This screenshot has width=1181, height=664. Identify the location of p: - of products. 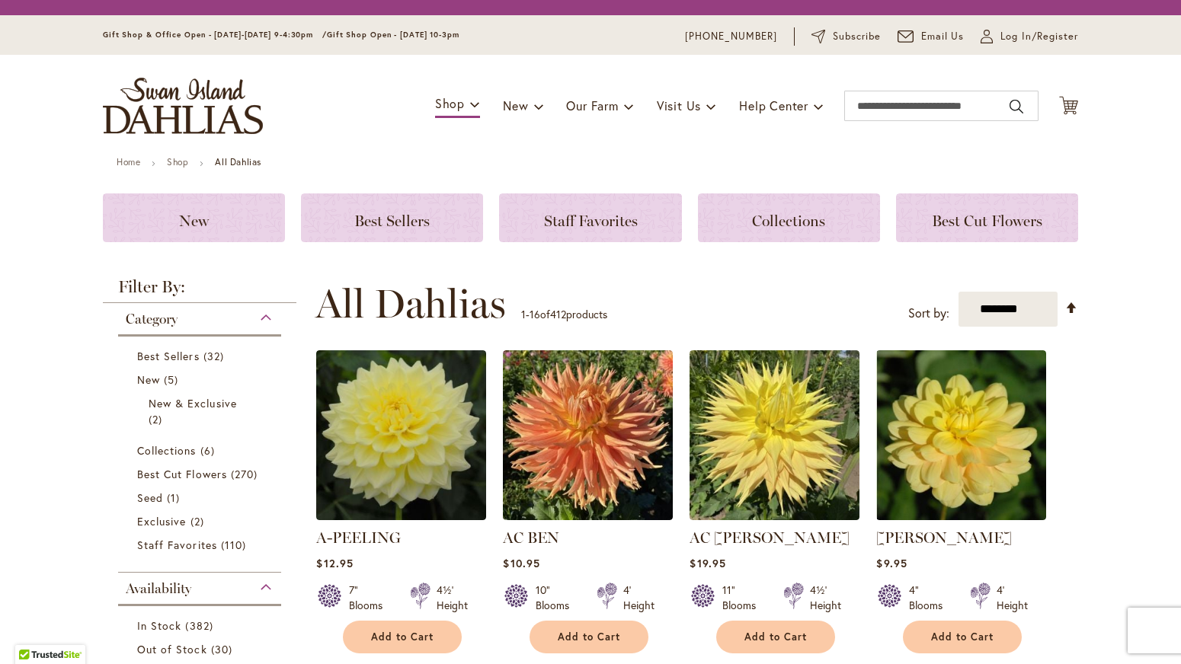
(564, 315).